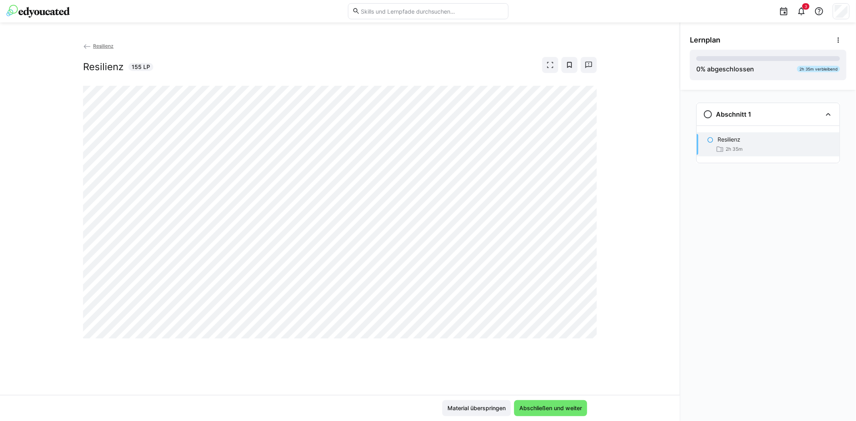  I want to click on a: Resilienz, so click(98, 46).